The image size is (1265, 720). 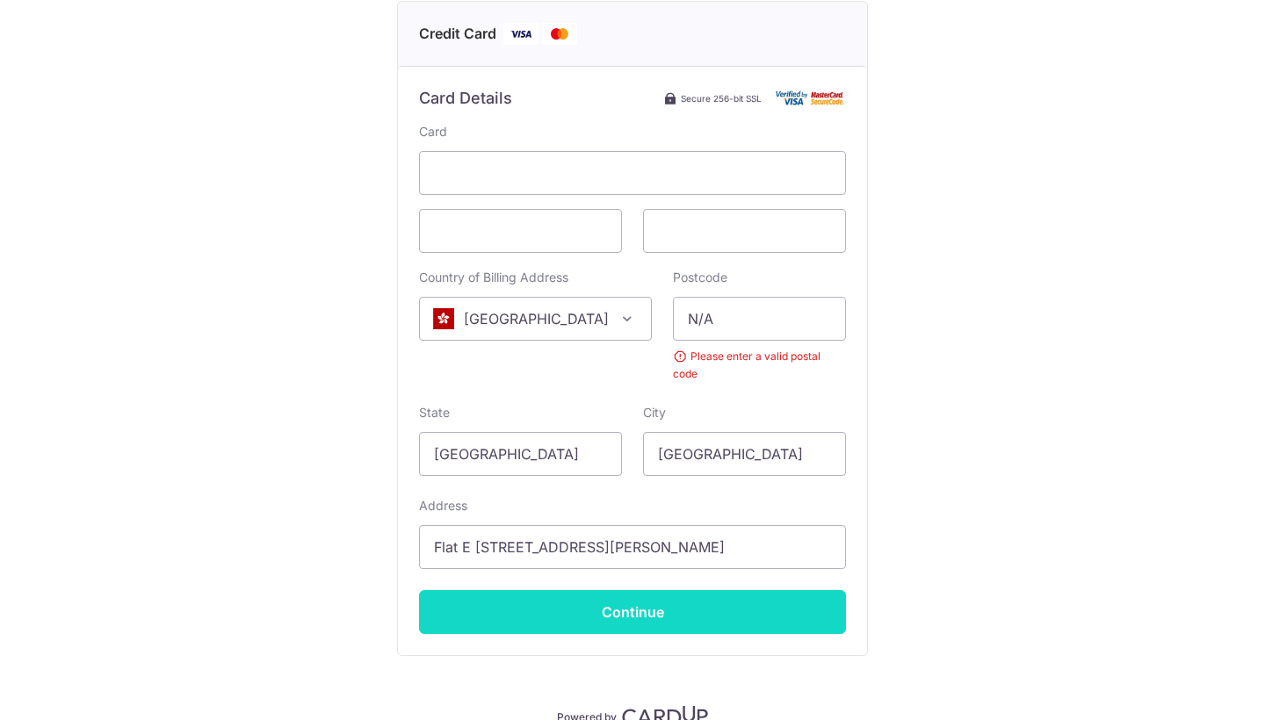 I want to click on h6: Card Details, so click(x=466, y=98).